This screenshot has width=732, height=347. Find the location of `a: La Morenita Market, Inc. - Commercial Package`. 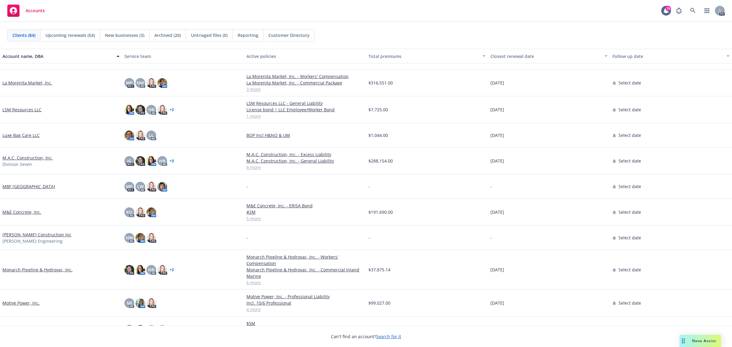

a: La Morenita Market, Inc. - Commercial Package is located at coordinates (305, 83).